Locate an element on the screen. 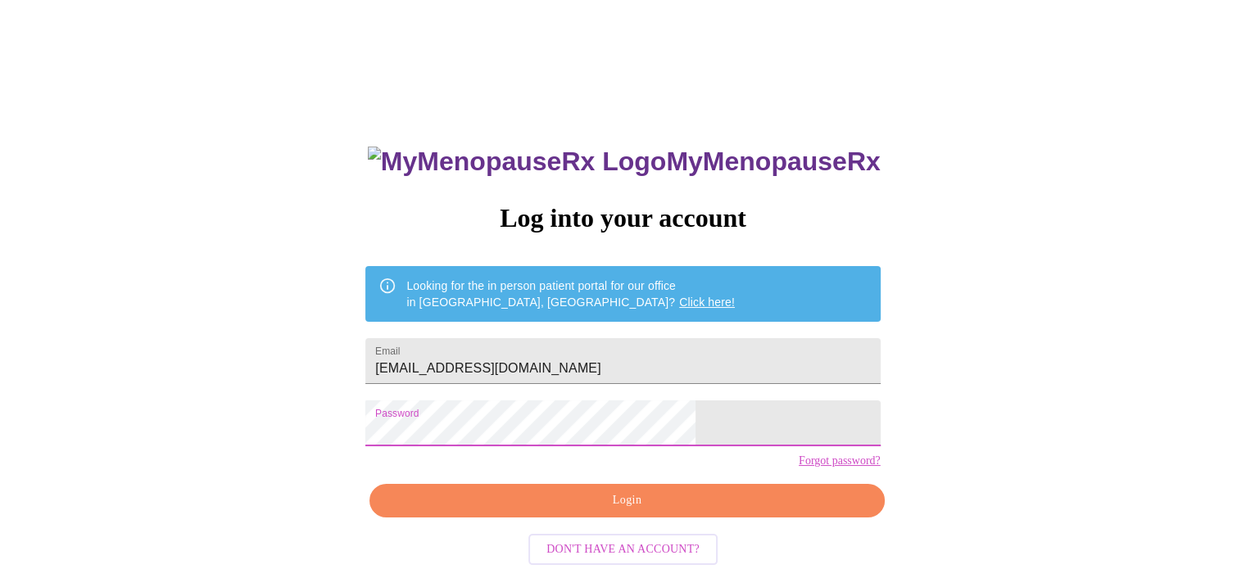 The width and height of the screenshot is (1246, 569). h3: MyMenopauseRx is located at coordinates (624, 161).